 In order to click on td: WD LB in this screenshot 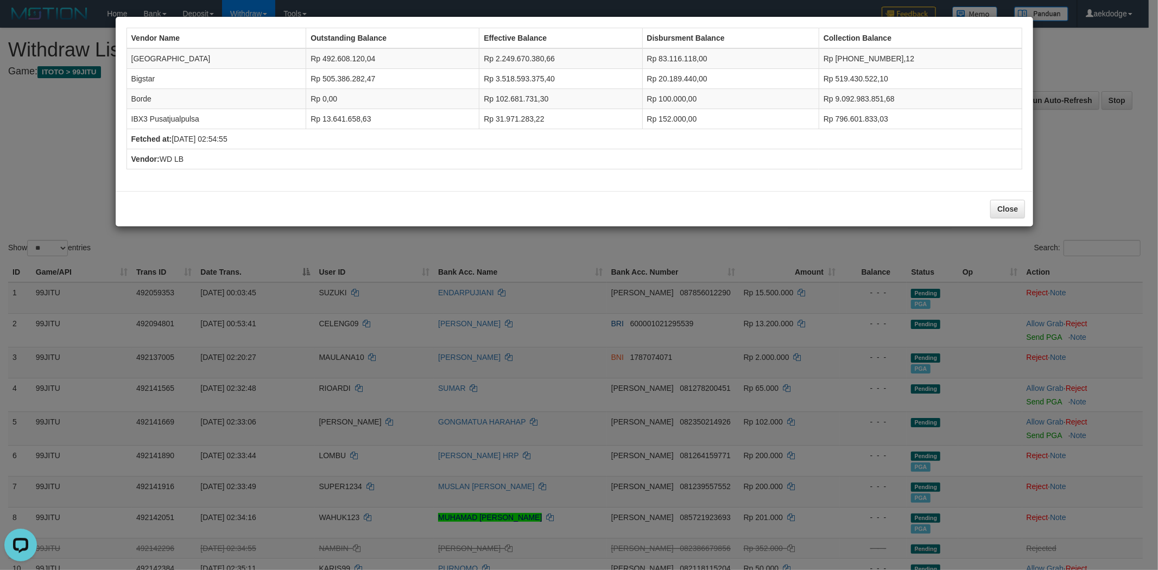, I will do `click(575, 159)`.